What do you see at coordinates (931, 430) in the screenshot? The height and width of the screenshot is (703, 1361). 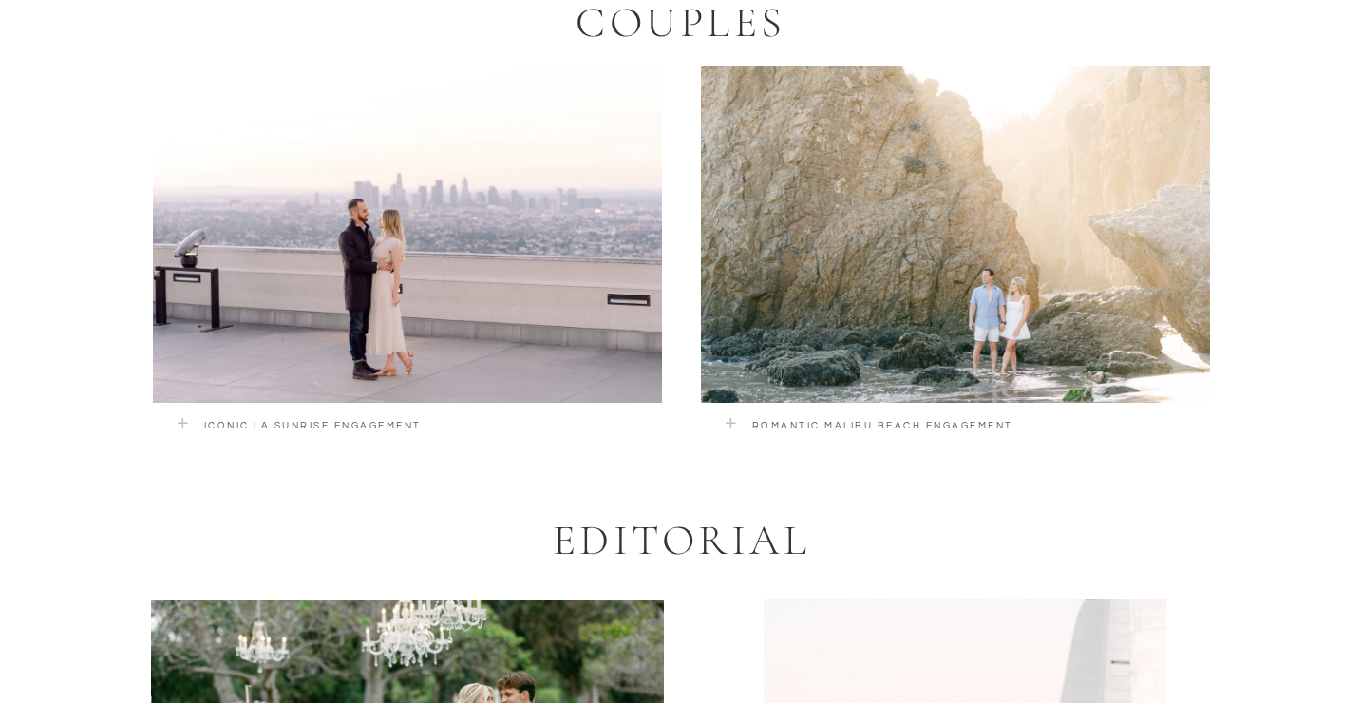 I see `p: romantic malibu beach engagement` at bounding box center [931, 430].